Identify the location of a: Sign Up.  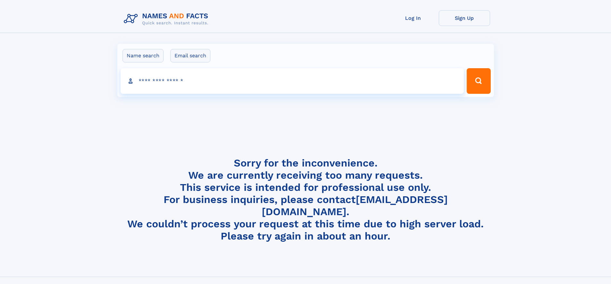
(464, 18).